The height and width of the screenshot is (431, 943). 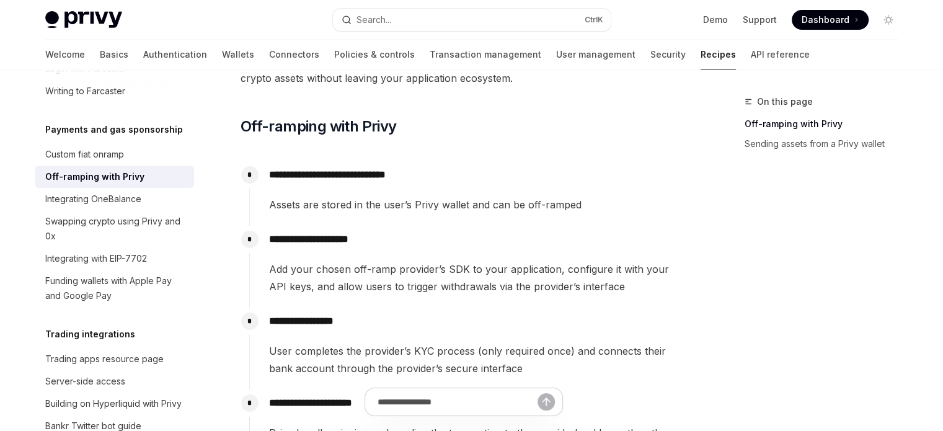 What do you see at coordinates (115, 259) in the screenshot?
I see `a: Integrating with EIP-7702` at bounding box center [115, 259].